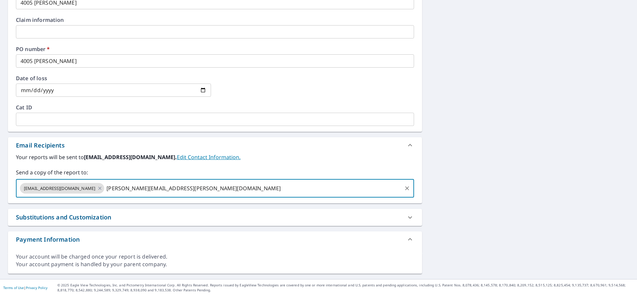  What do you see at coordinates (215, 107) in the screenshot?
I see `label: Cat ID` at bounding box center [215, 107].